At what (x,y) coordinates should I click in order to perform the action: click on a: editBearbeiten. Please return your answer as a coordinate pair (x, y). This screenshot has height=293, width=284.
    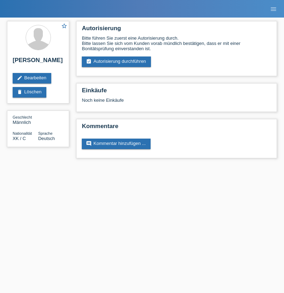
    Looking at the image, I should click on (32, 78).